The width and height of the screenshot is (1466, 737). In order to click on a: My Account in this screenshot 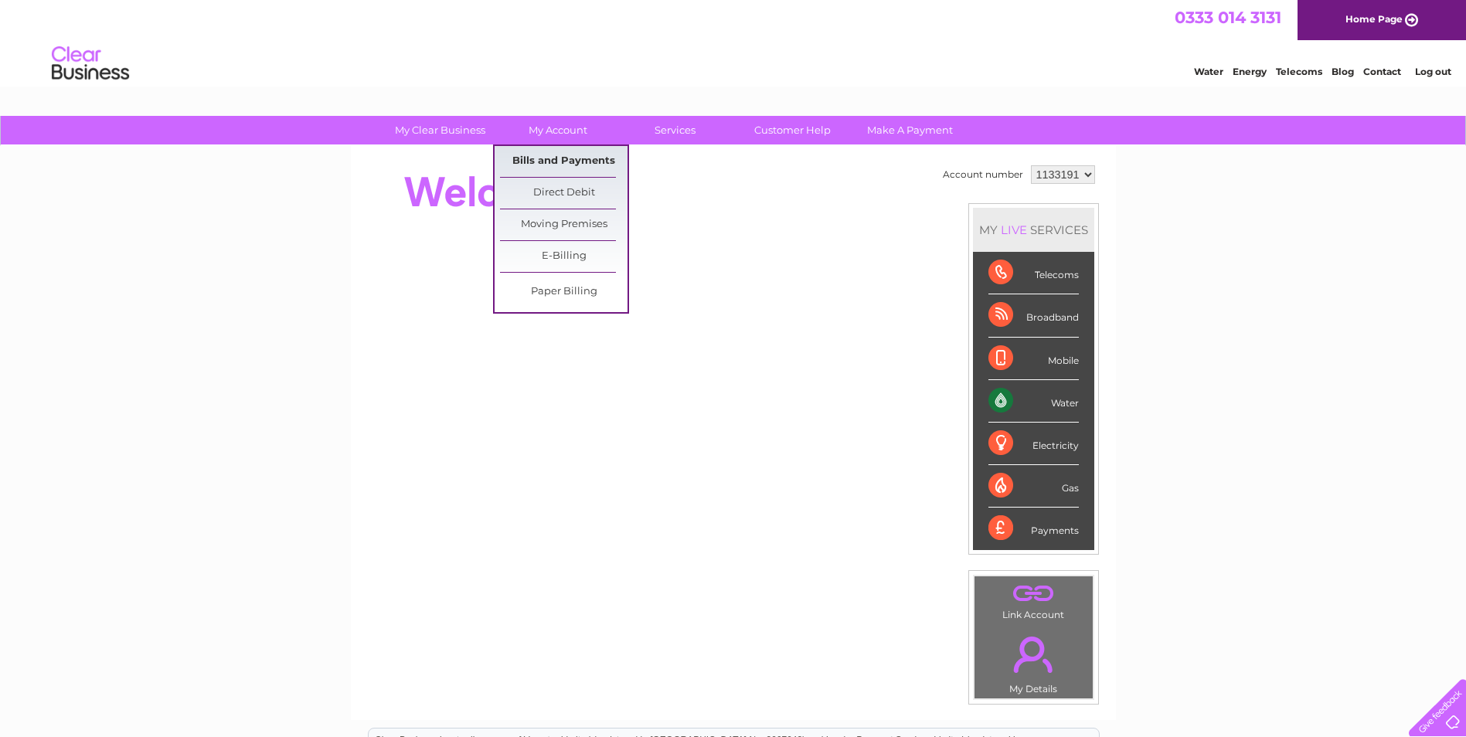, I will do `click(557, 130)`.